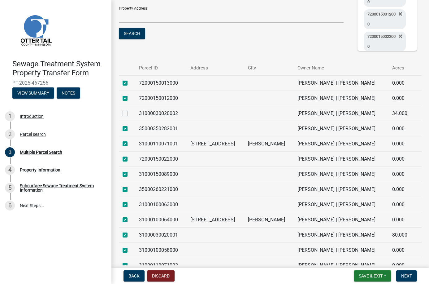  I want to click on td: 72000150012000, so click(161, 98).